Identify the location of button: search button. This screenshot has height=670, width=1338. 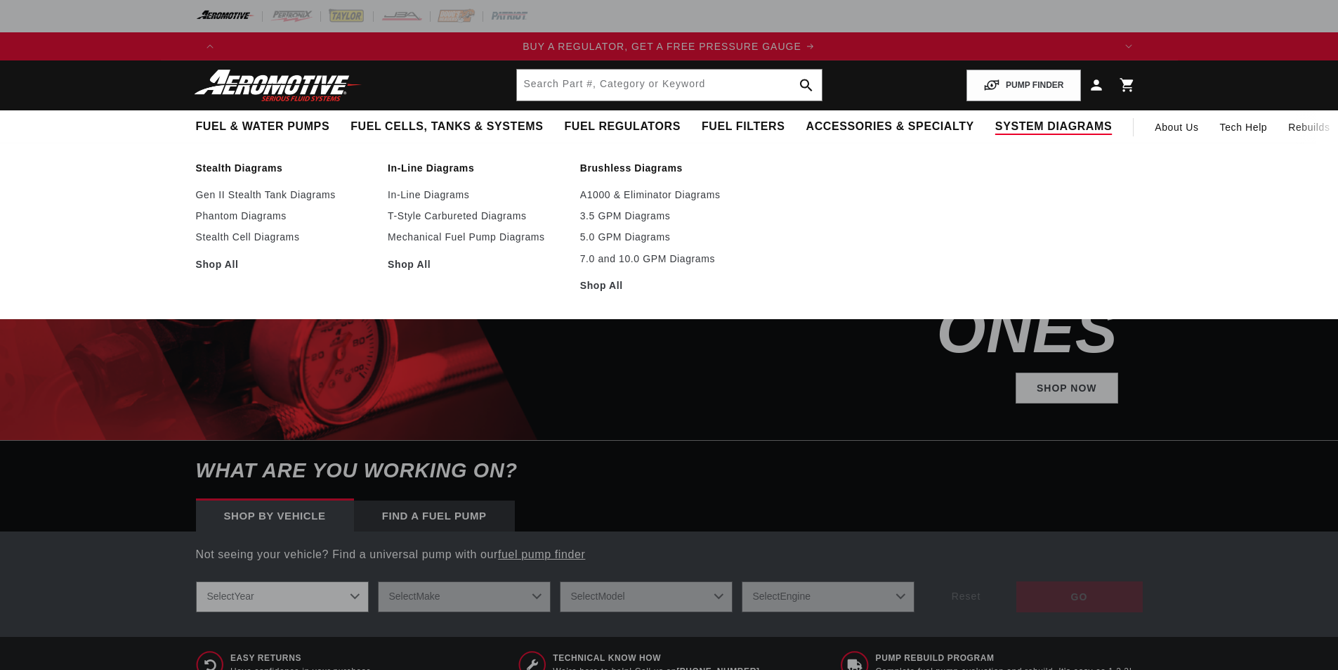
(807, 85).